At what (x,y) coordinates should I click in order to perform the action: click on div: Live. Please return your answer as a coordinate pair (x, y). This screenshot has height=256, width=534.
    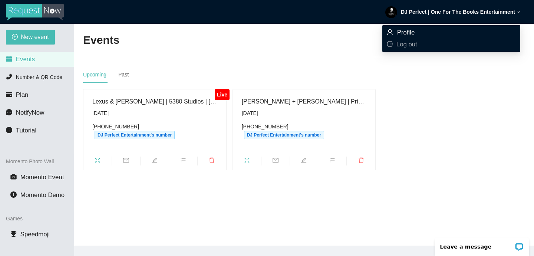
    Looking at the image, I should click on (222, 94).